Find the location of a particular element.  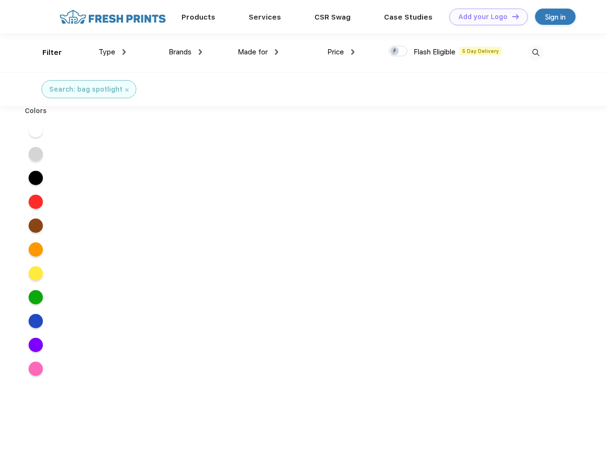

span: Flash Eligible is located at coordinates (435, 52).